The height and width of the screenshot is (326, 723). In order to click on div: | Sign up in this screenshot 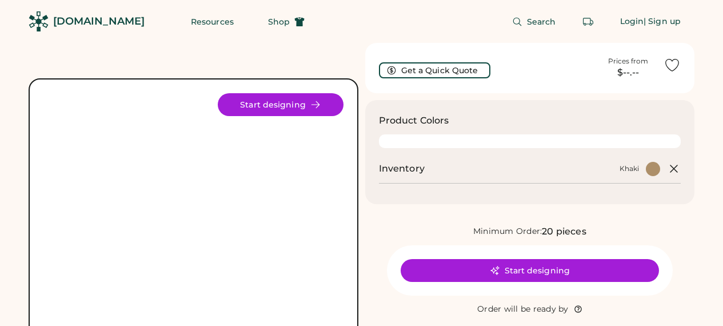, I will do `click(662, 22)`.